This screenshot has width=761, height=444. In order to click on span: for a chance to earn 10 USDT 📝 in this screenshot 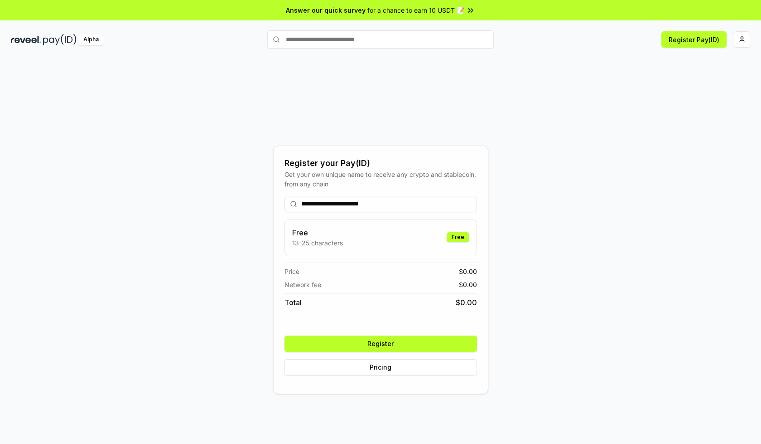, I will do `click(416, 10)`.